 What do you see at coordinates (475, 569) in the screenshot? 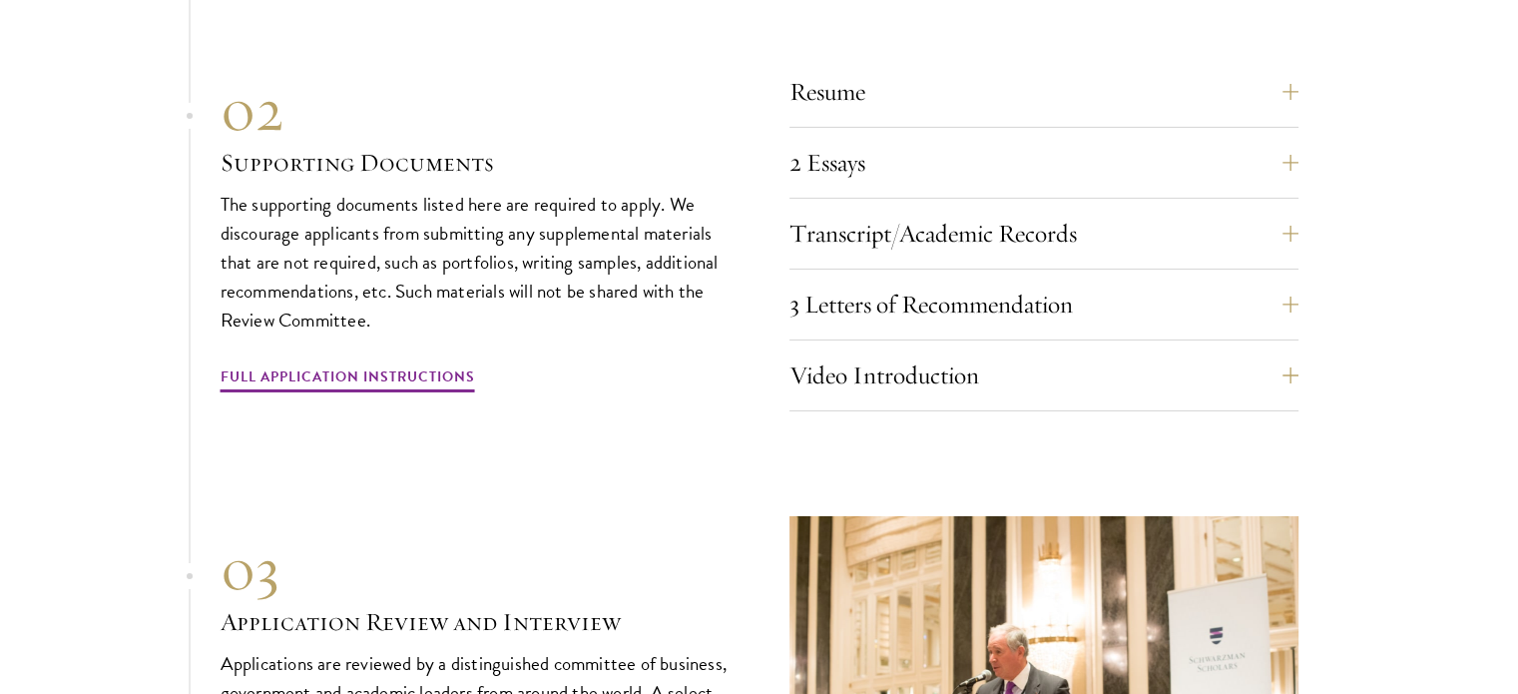
I see `div: 03` at bounding box center [475, 569].